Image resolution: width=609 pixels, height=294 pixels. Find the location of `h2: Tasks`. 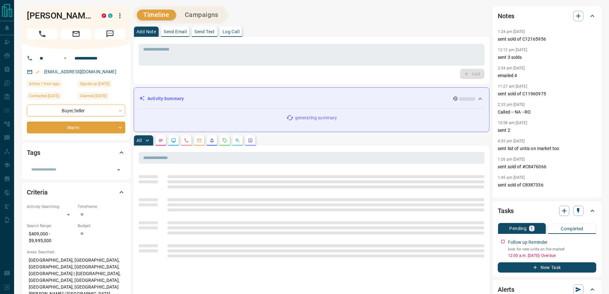

h2: Tasks is located at coordinates (506, 211).